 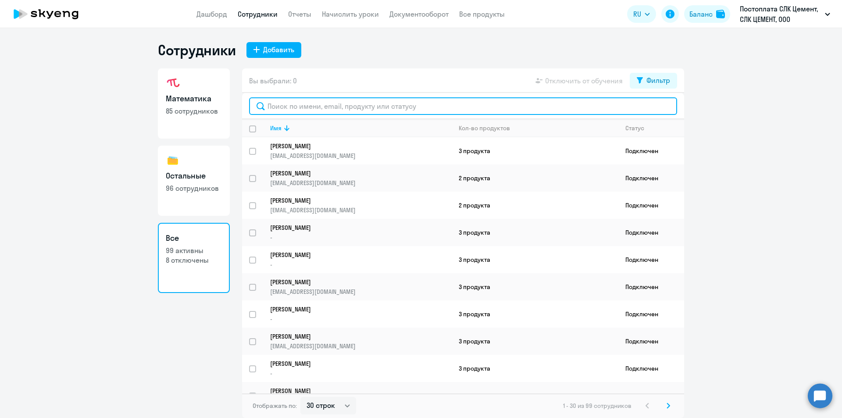 I want to click on a: Сотрудники, so click(x=257, y=14).